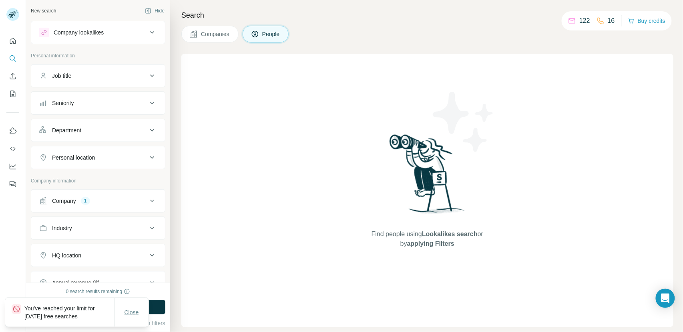 The height and width of the screenshot is (332, 683). What do you see at coordinates (98, 157) in the screenshot?
I see `button: Personal location` at bounding box center [98, 157].